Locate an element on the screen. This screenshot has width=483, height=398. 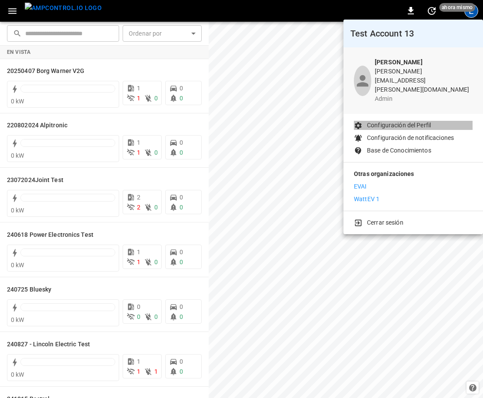
p: Otras organizaciones is located at coordinates (413, 175).